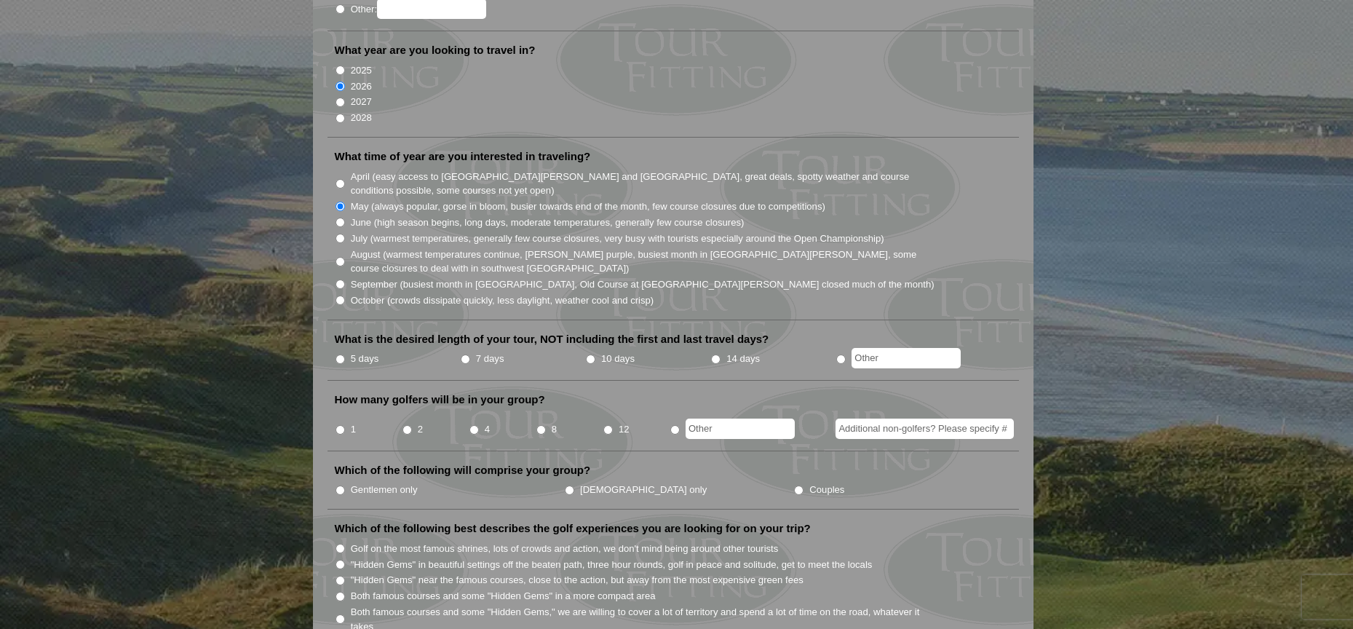  What do you see at coordinates (577, 580) in the screenshot?
I see `label: "Hidden Gems" near the famous courses, close to the action, but away from the most expensive gree...` at bounding box center [577, 580].